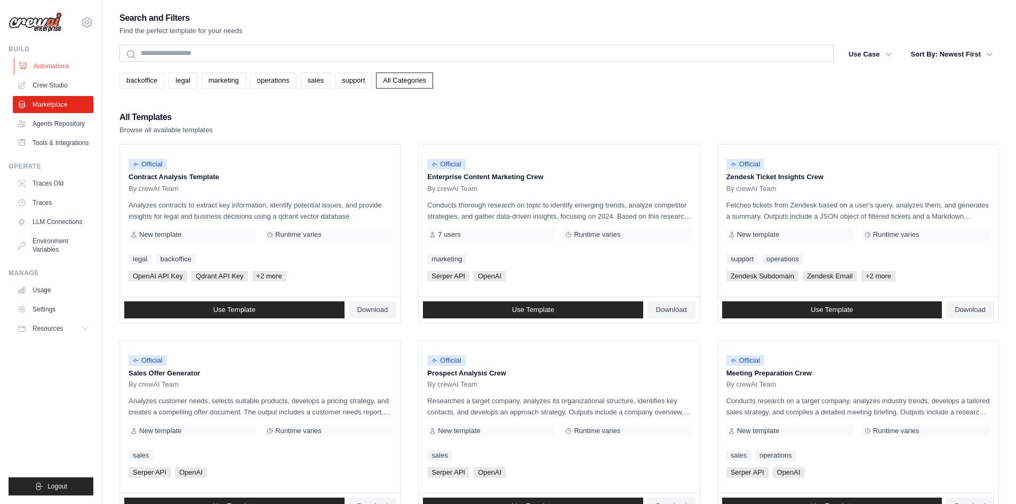 Image resolution: width=1016 pixels, height=504 pixels. What do you see at coordinates (870, 54) in the screenshot?
I see `button: Use Case` at bounding box center [870, 54].